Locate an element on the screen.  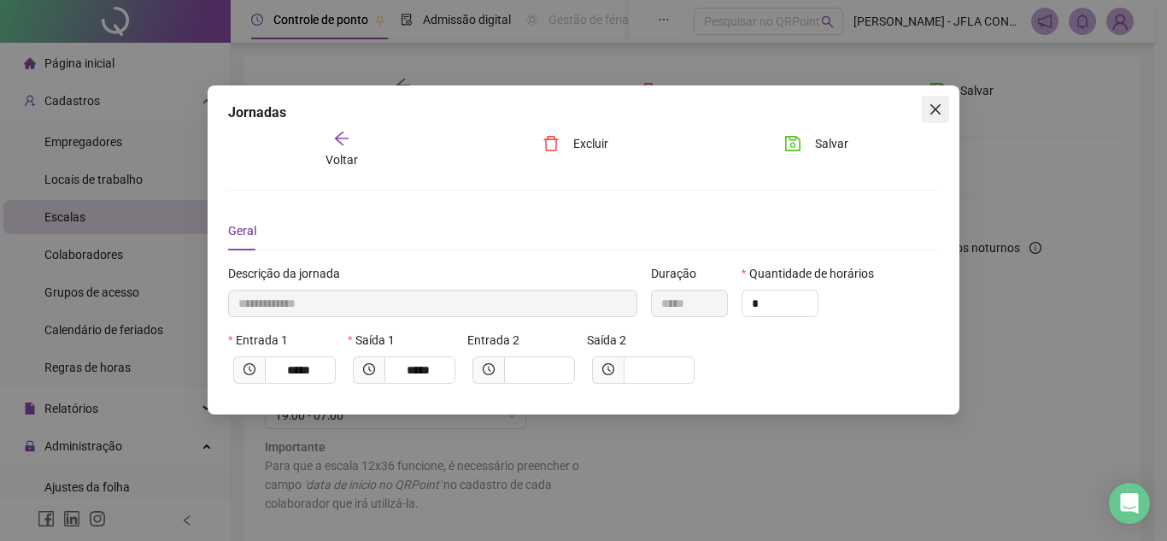
span: Excluir is located at coordinates (590, 143).